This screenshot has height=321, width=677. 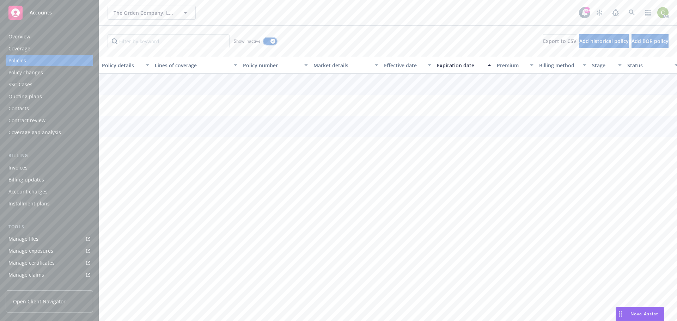 What do you see at coordinates (49, 204) in the screenshot?
I see `a: Installment plans` at bounding box center [49, 204].